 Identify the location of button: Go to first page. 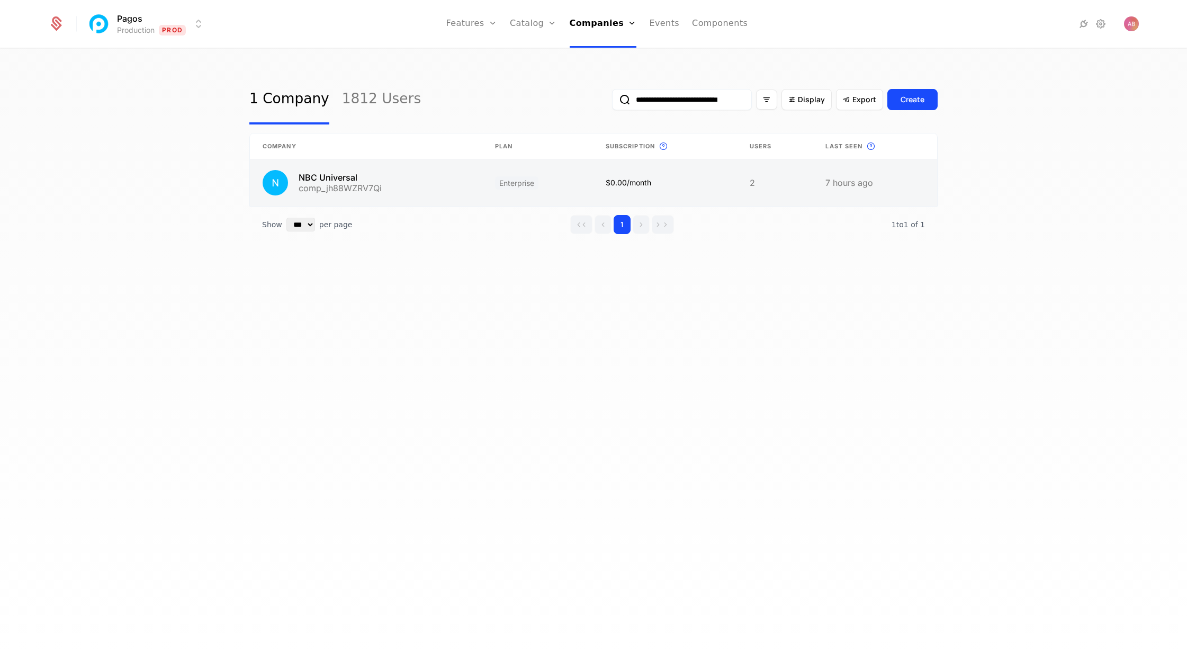
(582, 225).